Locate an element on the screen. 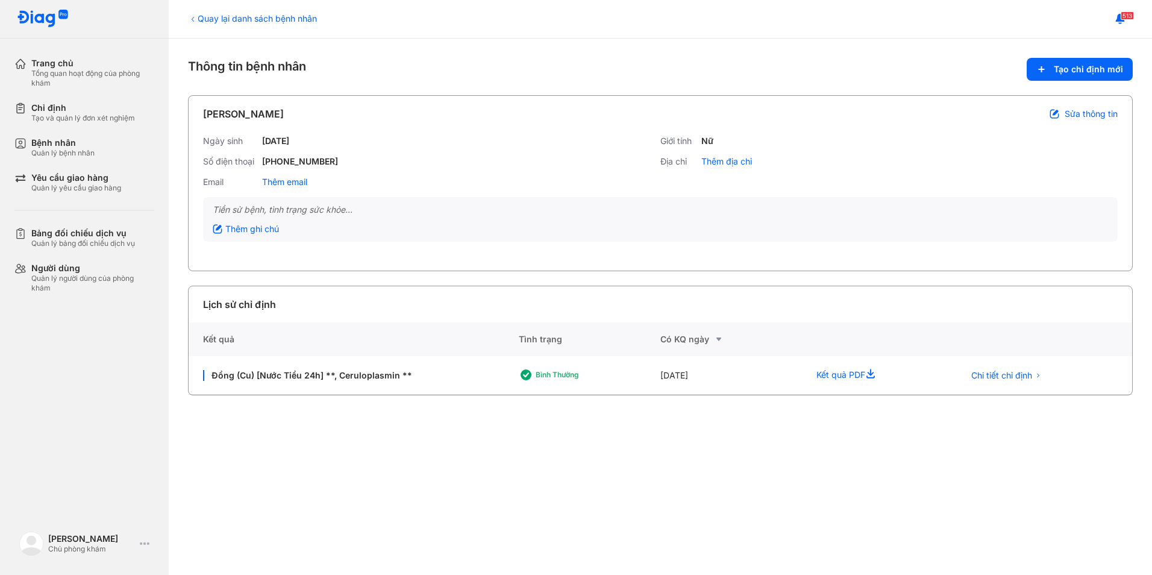 The width and height of the screenshot is (1152, 575). div: Yêu cầu giao hàng is located at coordinates (76, 178).